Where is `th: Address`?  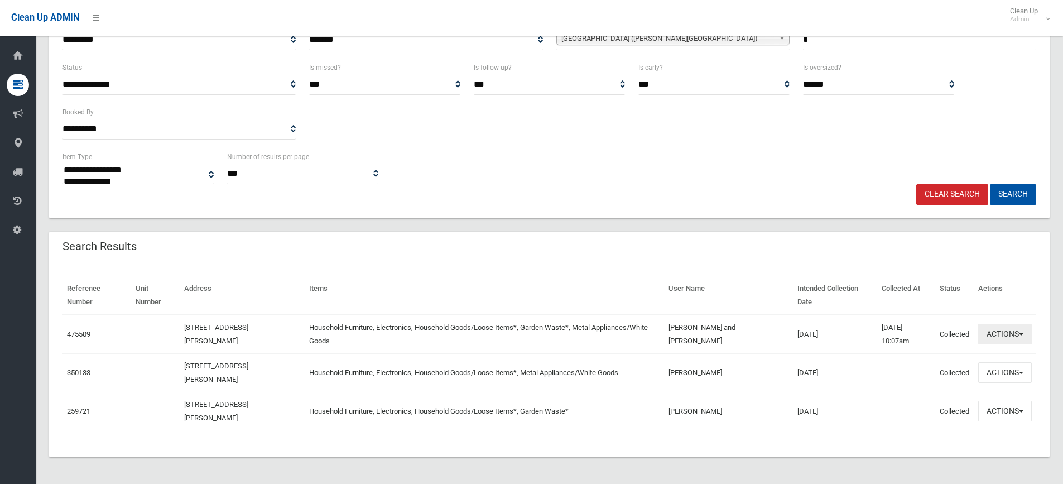 th: Address is located at coordinates (242, 295).